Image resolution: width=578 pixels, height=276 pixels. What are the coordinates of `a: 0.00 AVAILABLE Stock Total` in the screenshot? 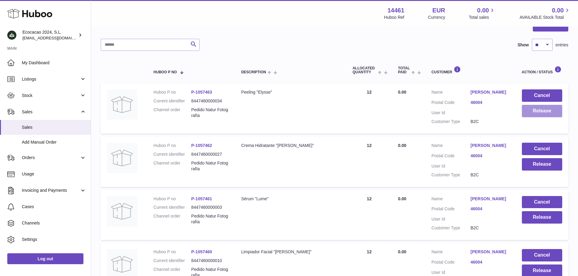 It's located at (545, 13).